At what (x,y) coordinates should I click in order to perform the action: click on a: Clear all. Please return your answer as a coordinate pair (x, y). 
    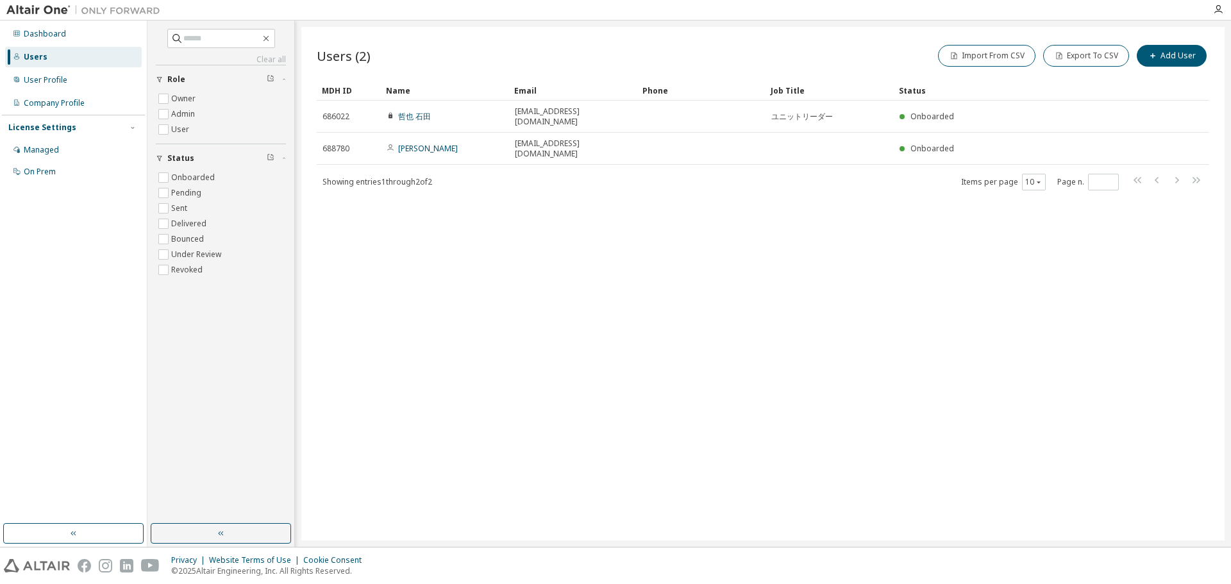
    Looking at the image, I should click on (221, 60).